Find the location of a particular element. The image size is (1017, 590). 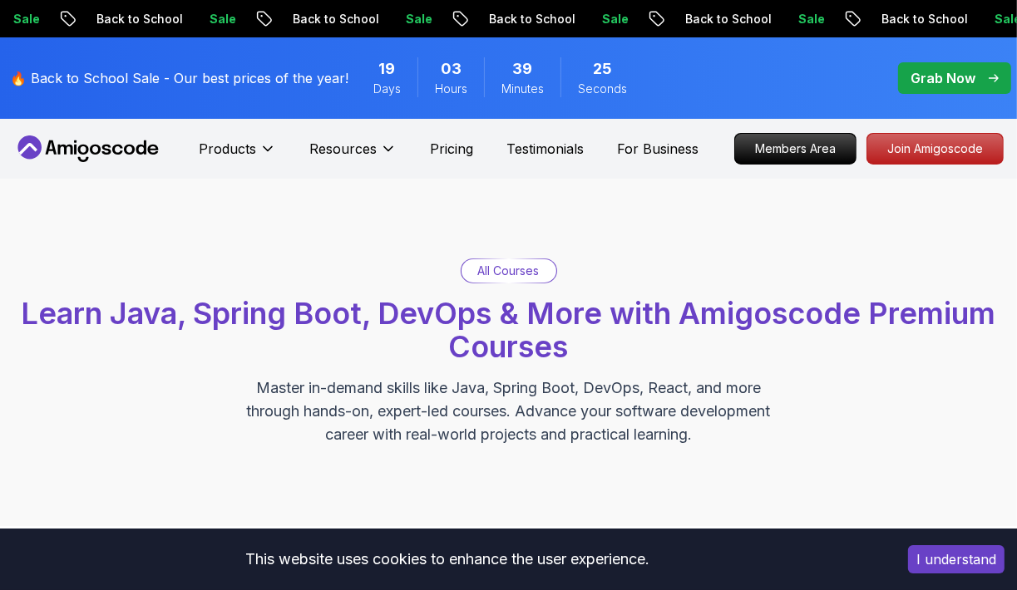

button: Products is located at coordinates (237, 156).